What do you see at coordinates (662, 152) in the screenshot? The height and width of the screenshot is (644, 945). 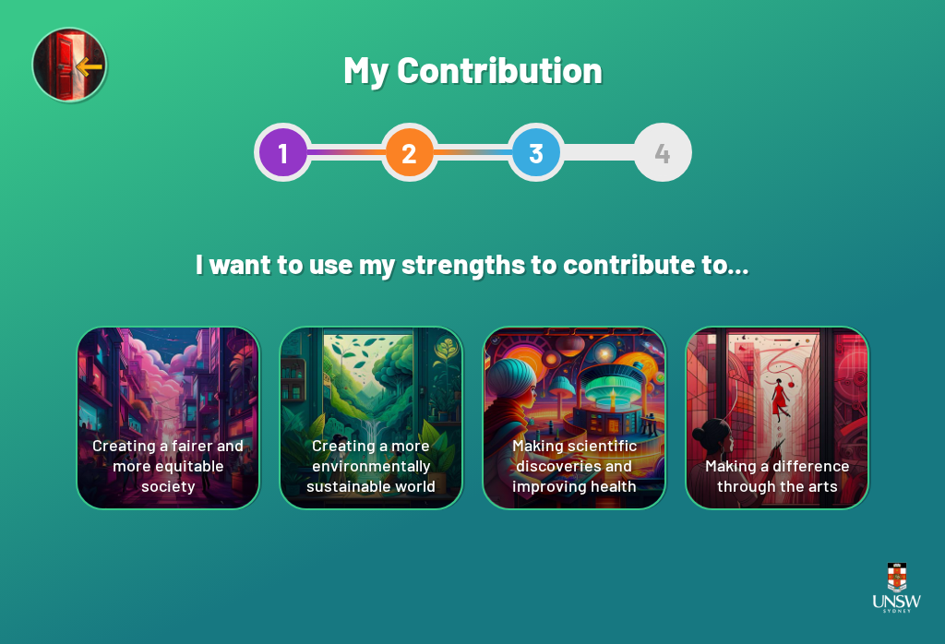 I see `div: 4` at bounding box center [662, 152].